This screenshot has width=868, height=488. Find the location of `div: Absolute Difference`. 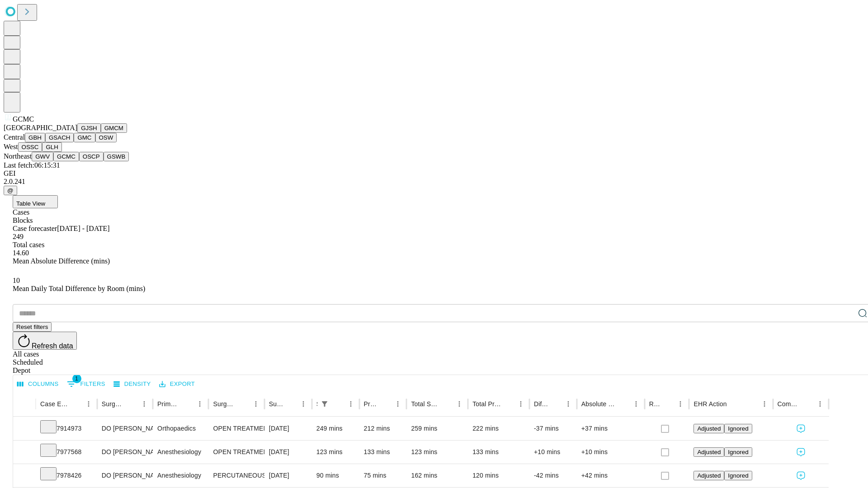

div: Absolute Difference is located at coordinates (598, 404).